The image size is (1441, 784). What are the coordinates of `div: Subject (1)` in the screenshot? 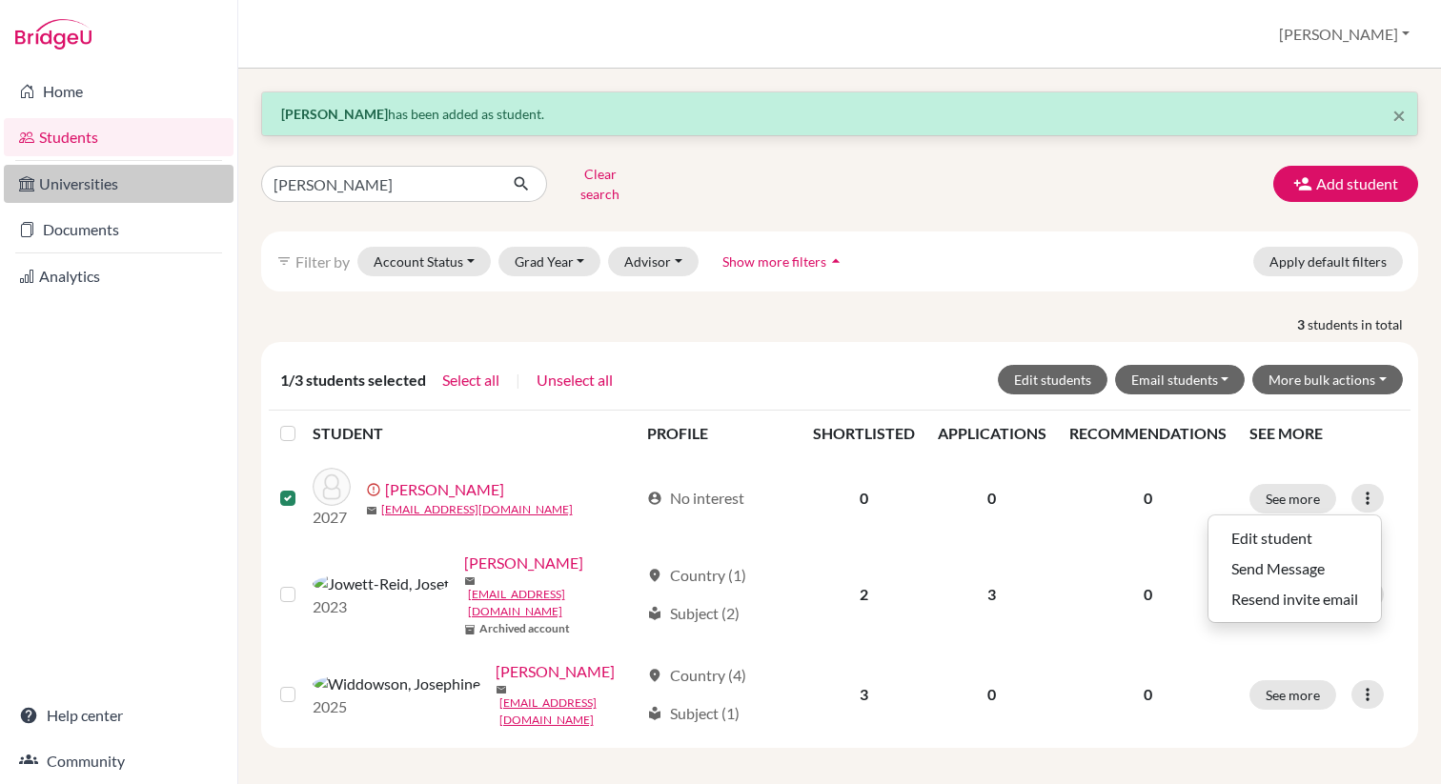 It's located at (693, 714).